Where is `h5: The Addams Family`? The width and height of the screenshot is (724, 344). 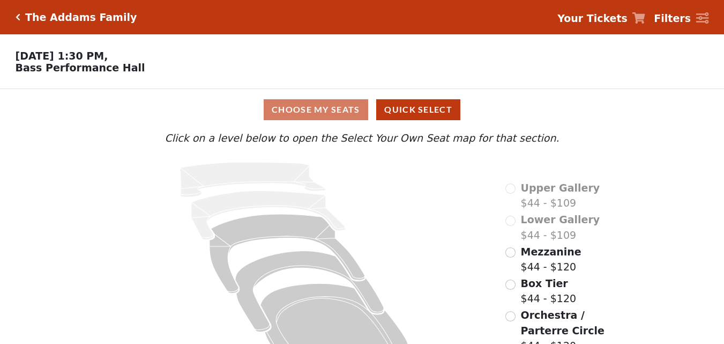
h5: The Addams Family is located at coordinates (81, 17).